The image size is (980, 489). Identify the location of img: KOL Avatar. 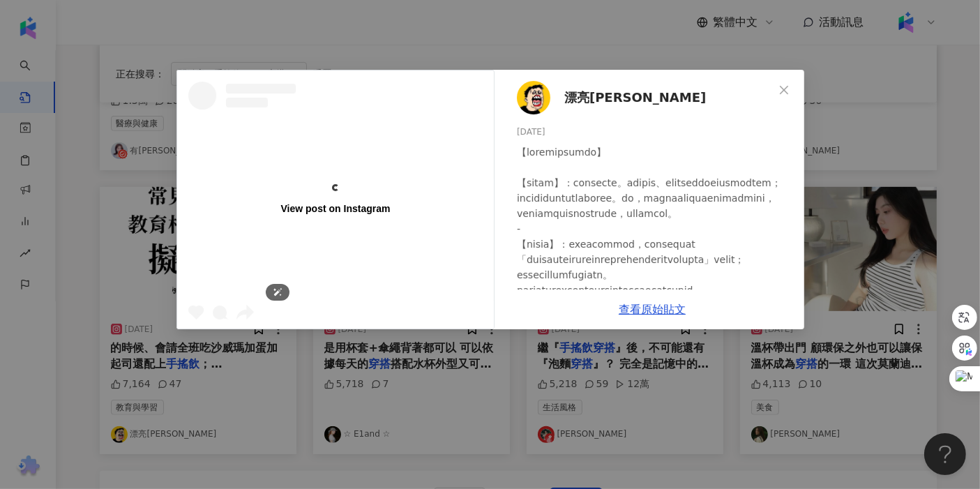
(534, 98).